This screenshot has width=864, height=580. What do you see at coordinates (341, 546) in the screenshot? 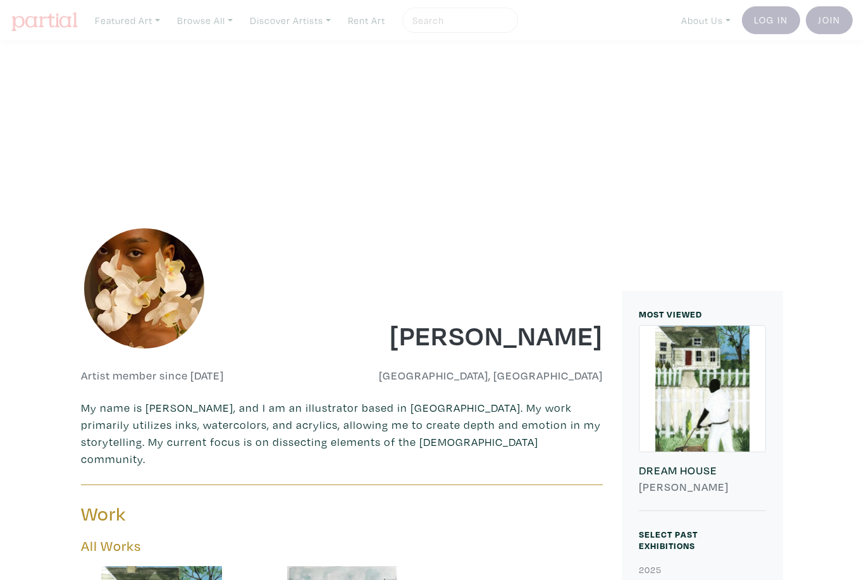
I see `h5: All Works` at bounding box center [341, 546].